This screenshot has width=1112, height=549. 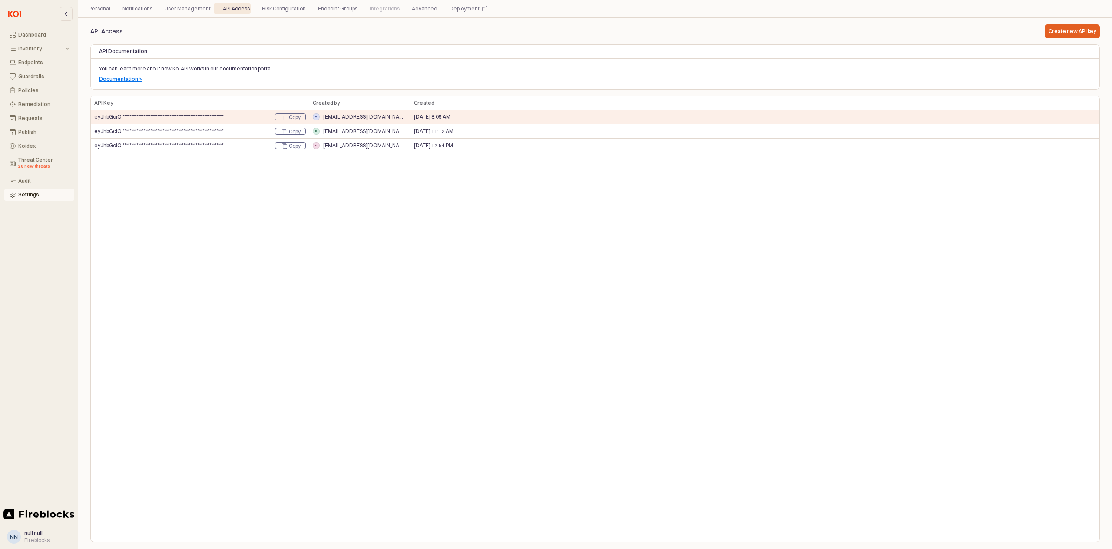 What do you see at coordinates (120, 79) in the screenshot?
I see `p: Documentation >` at bounding box center [120, 79].